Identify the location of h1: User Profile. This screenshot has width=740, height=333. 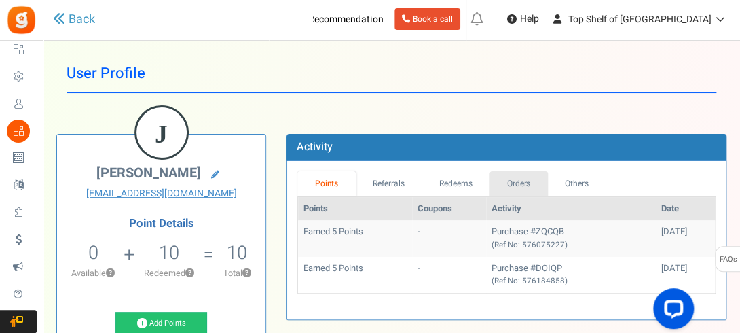
(391, 73).